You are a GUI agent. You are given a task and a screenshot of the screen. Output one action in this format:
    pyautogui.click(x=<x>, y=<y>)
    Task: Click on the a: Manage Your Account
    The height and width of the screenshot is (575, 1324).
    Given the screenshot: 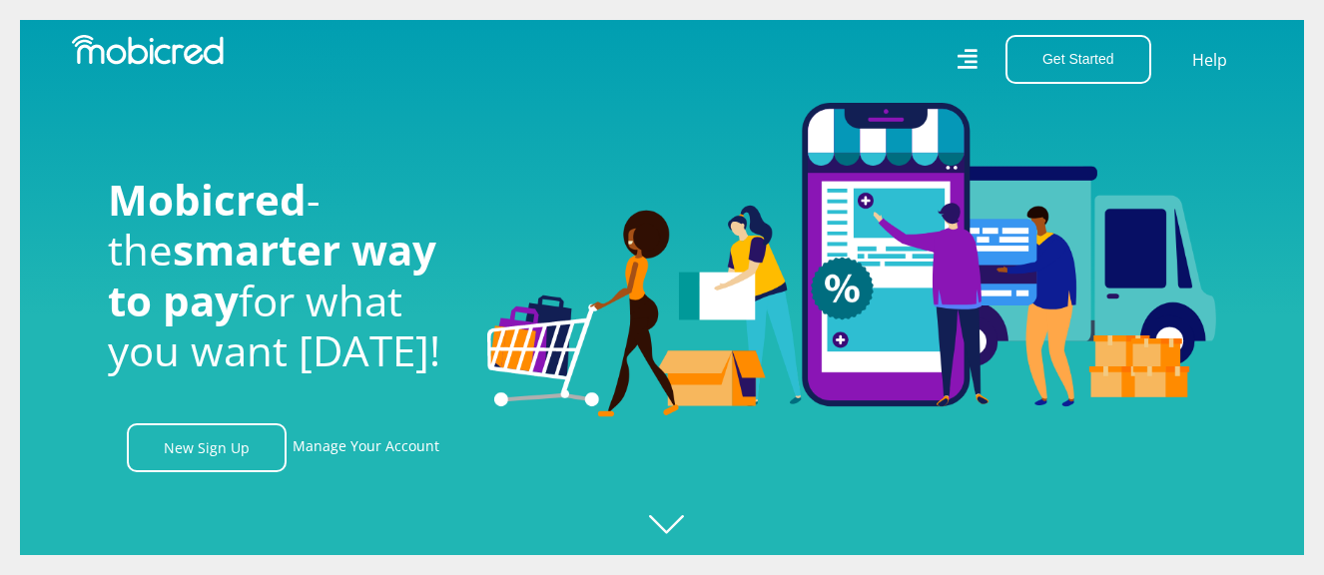 What is the action you would take?
    pyautogui.click(x=365, y=447)
    